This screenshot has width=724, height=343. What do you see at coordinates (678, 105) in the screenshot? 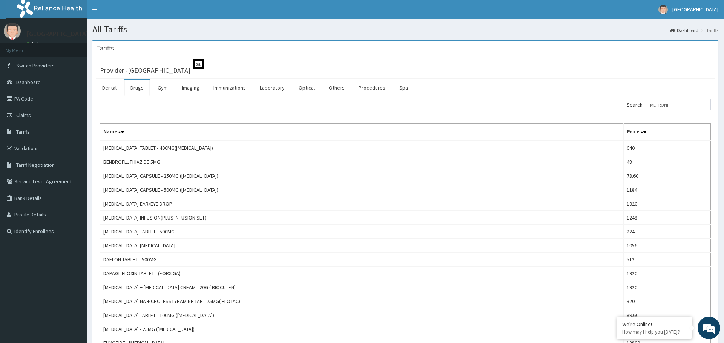
I see `input: Search:` at bounding box center [678, 105].